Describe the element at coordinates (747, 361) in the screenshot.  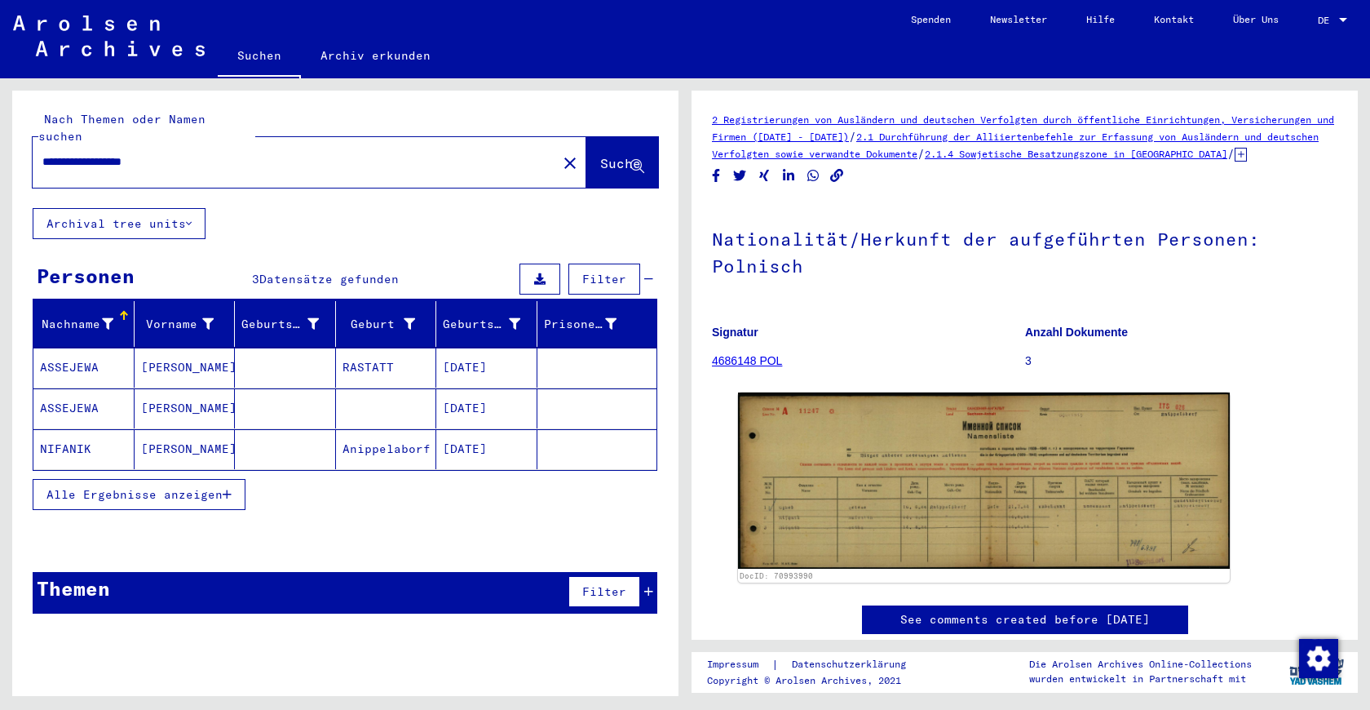
I see `a: 4686148 POL` at that location.